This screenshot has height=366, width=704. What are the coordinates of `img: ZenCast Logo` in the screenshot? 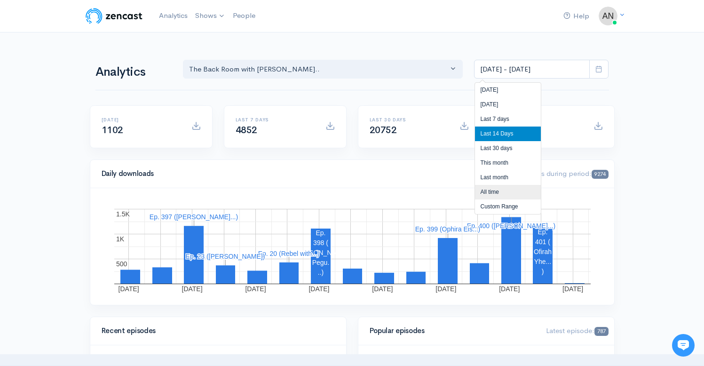 It's located at (114, 16).